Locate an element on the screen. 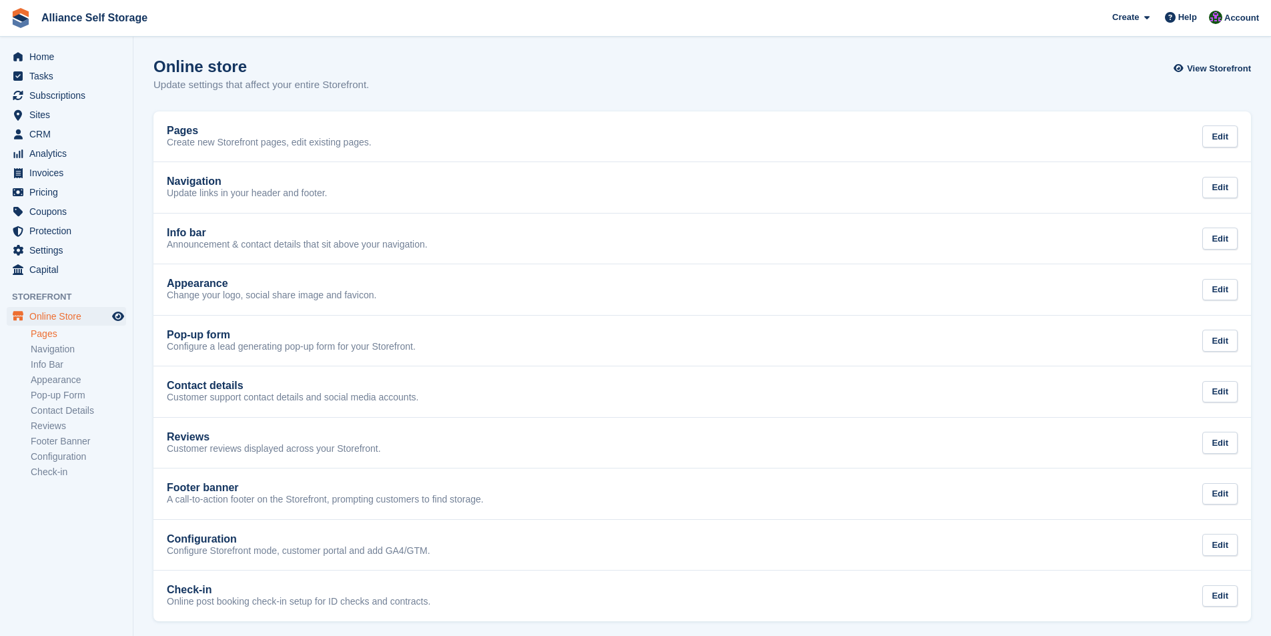  p: A call-to-action footer on the Storefront, prompting customers to find storage. is located at coordinates (325, 500).